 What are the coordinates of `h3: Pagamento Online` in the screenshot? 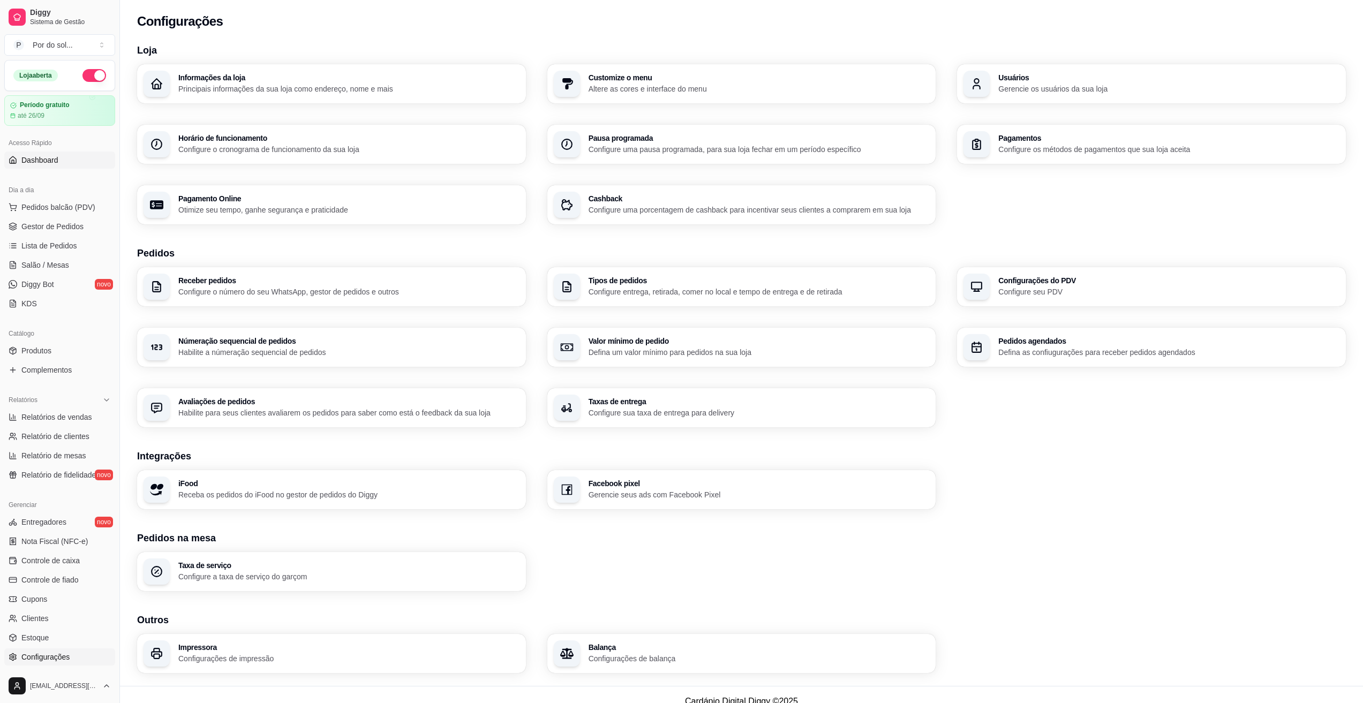 It's located at (349, 199).